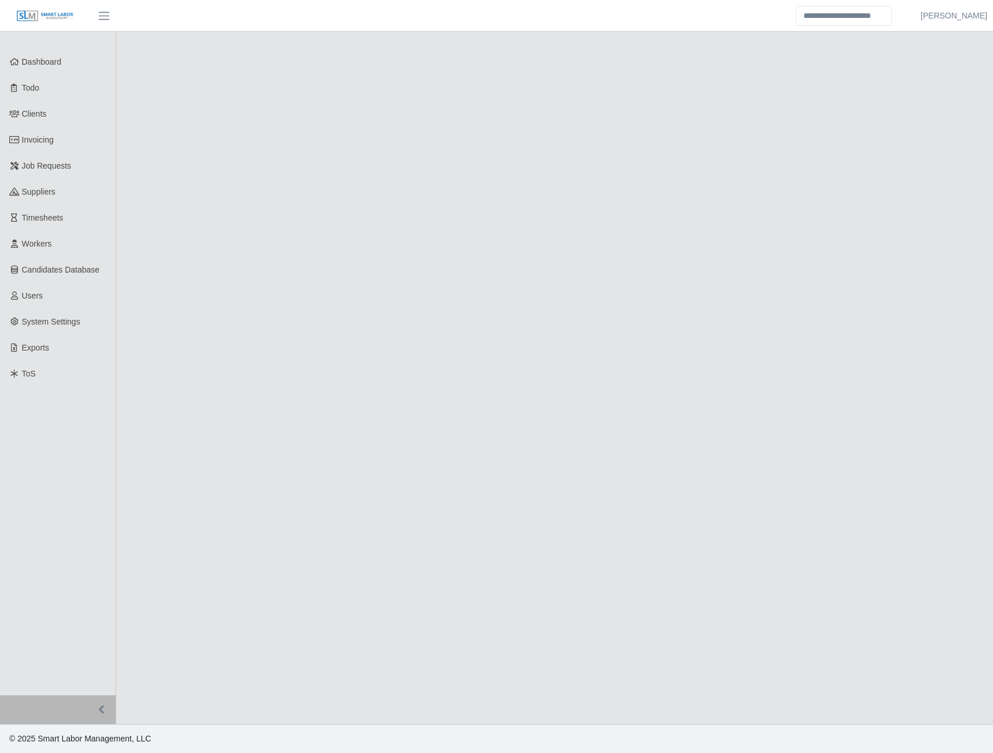 The width and height of the screenshot is (993, 753). What do you see at coordinates (42, 62) in the screenshot?
I see `span: Dashboard` at bounding box center [42, 62].